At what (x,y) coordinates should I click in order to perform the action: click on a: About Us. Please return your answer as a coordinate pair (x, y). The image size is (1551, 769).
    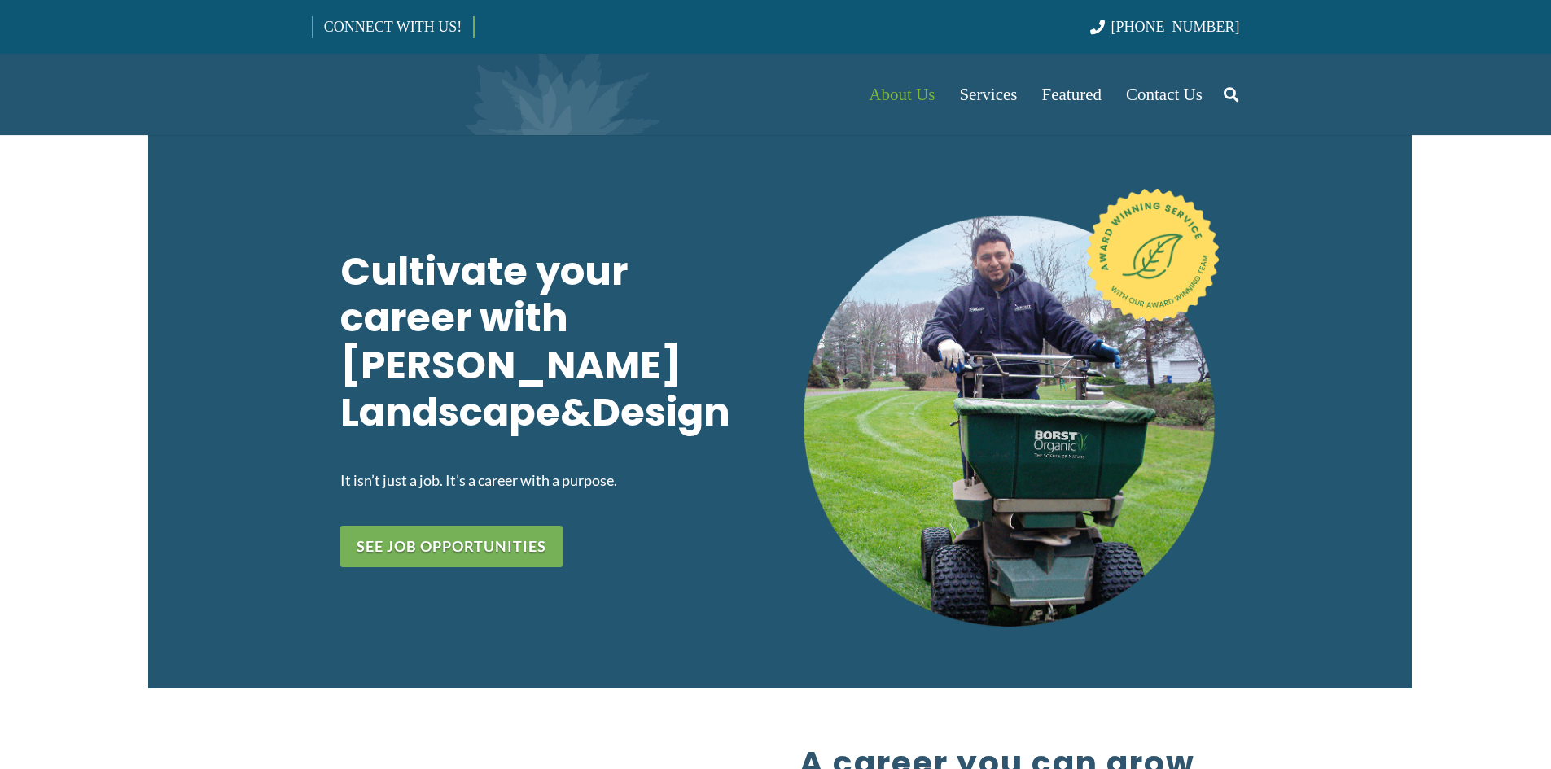
    Looking at the image, I should click on (901, 94).